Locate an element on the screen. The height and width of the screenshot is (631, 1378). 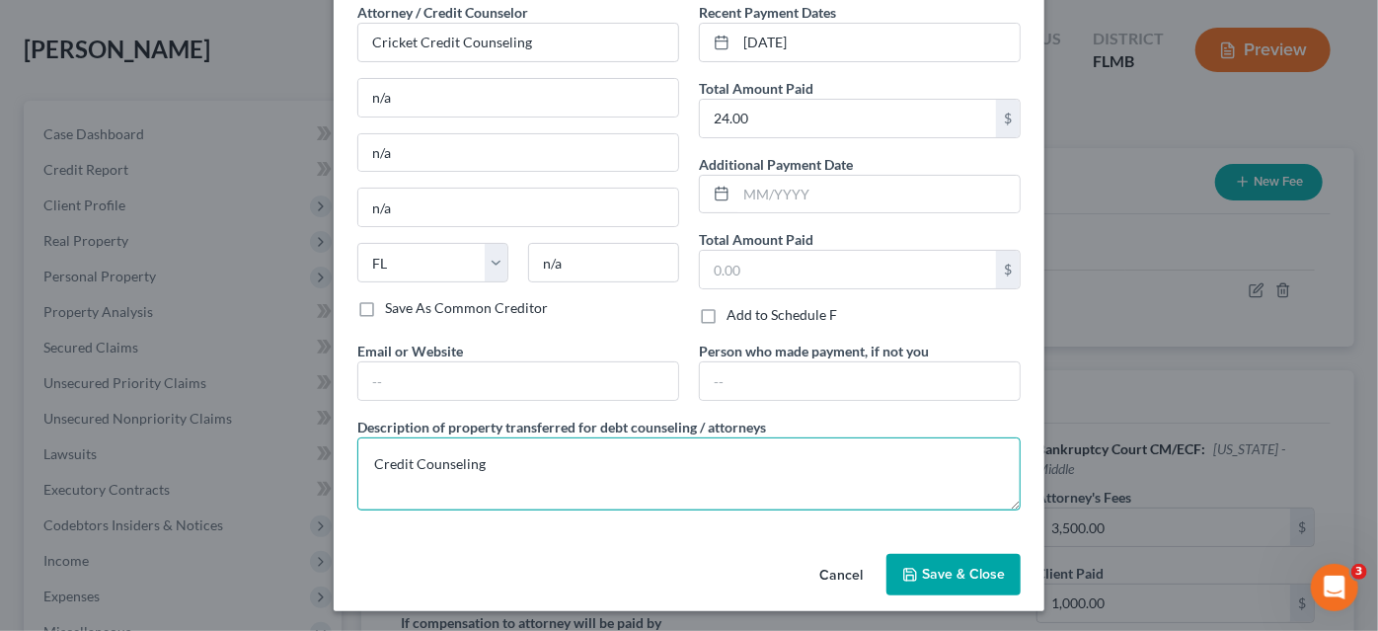
button: Save & Close is located at coordinates (954, 575).